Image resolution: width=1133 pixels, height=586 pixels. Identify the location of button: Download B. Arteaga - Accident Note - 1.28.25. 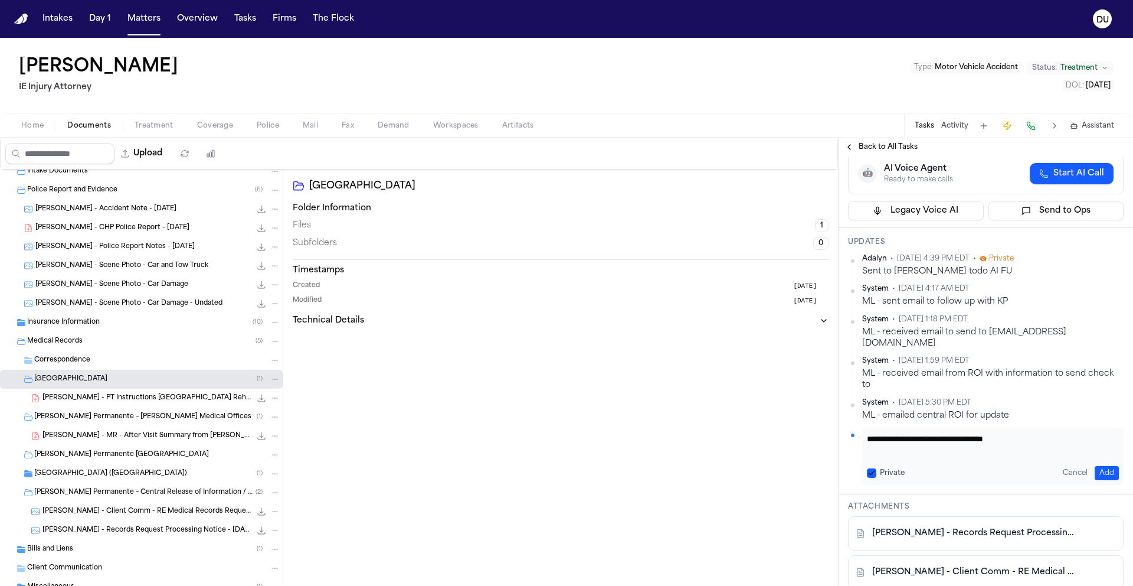
(262, 209).